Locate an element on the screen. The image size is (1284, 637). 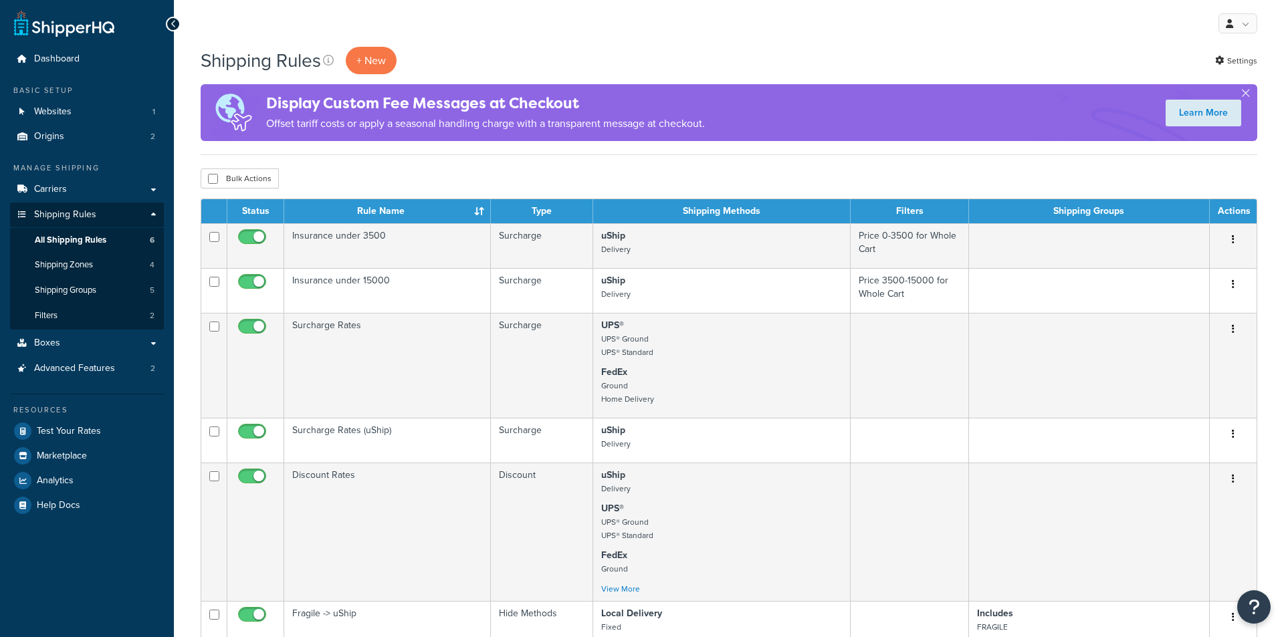
a: Shipping Zones 4 is located at coordinates (87, 265).